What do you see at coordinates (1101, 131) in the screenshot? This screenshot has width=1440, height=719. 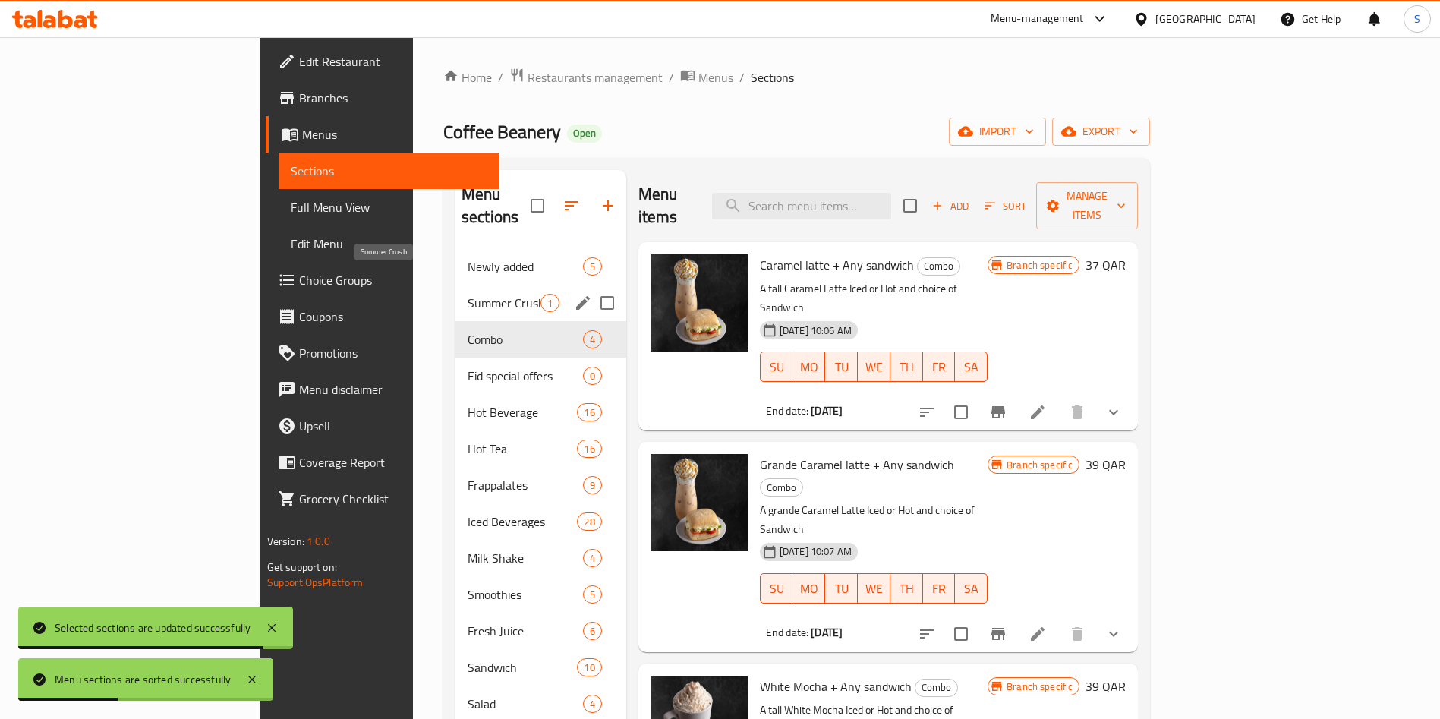 I see `span: export` at bounding box center [1101, 131].